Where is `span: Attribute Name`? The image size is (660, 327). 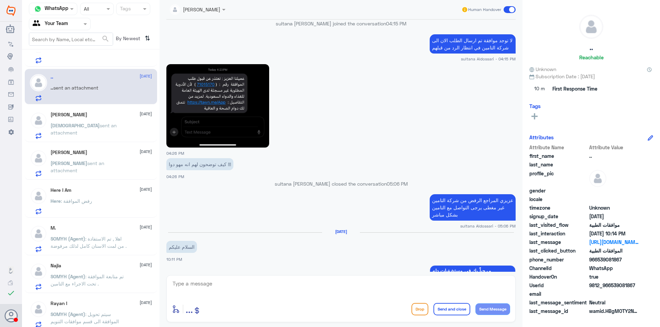
span: Attribute Name is located at coordinates (558, 147).